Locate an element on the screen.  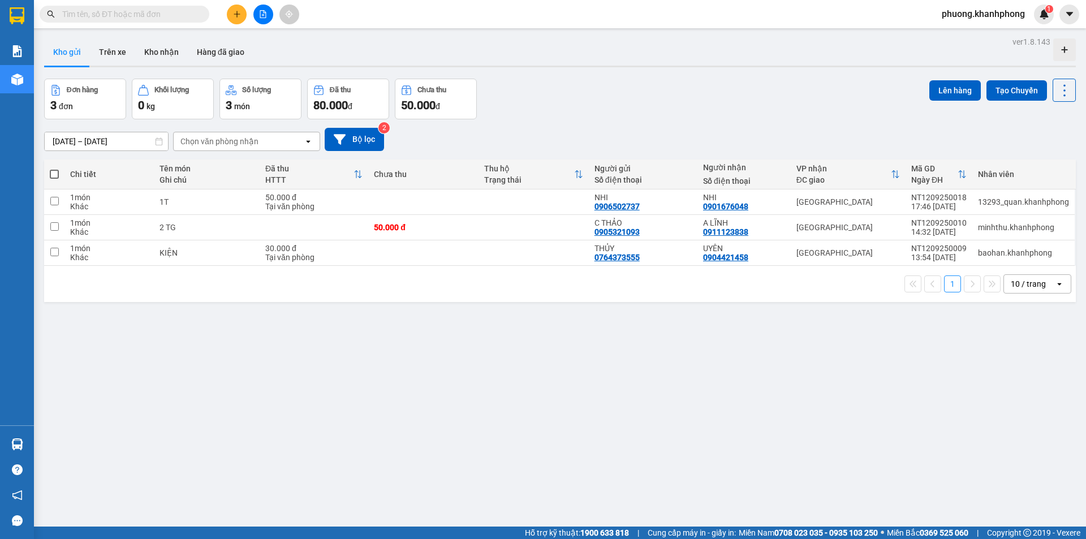
div: Đã thu is located at coordinates (309, 168).